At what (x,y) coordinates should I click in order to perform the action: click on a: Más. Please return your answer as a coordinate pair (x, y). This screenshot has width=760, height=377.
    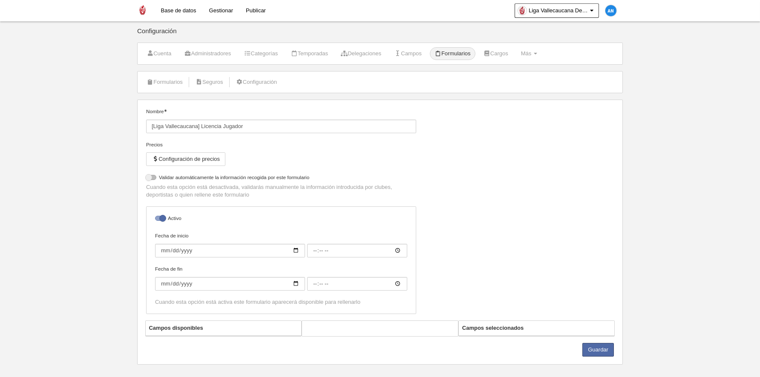
    Looking at the image, I should click on (529, 54).